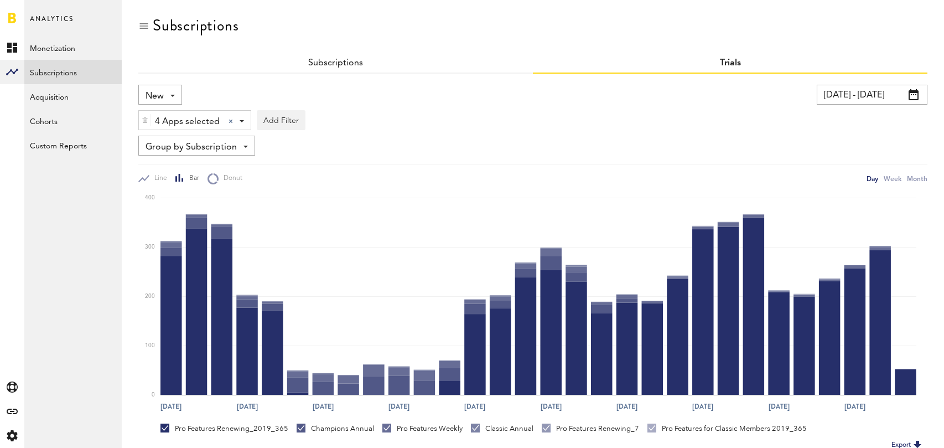 This screenshot has width=944, height=448. Describe the element at coordinates (730, 63) in the screenshot. I see `a: Trials` at that location.